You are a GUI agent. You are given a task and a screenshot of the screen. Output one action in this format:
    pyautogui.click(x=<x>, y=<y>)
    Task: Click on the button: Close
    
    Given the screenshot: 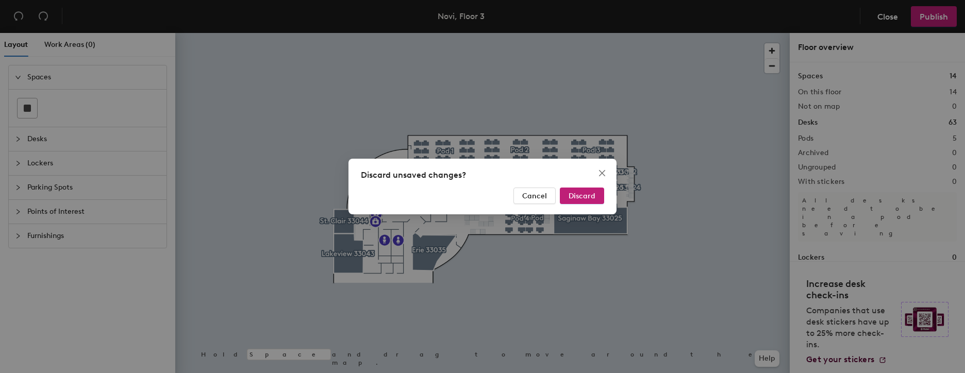 What is the action you would take?
    pyautogui.click(x=602, y=173)
    